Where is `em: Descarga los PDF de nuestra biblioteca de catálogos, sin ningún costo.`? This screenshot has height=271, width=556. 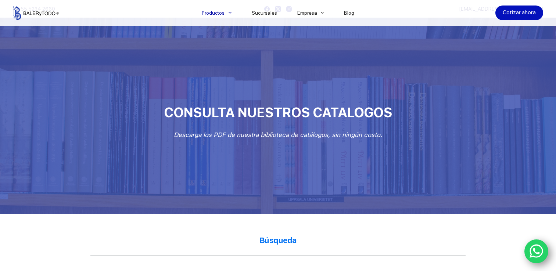
em: Descarga los PDF de nuestra biblioteca de catálogos, sin ningún costo. is located at coordinates (278, 135).